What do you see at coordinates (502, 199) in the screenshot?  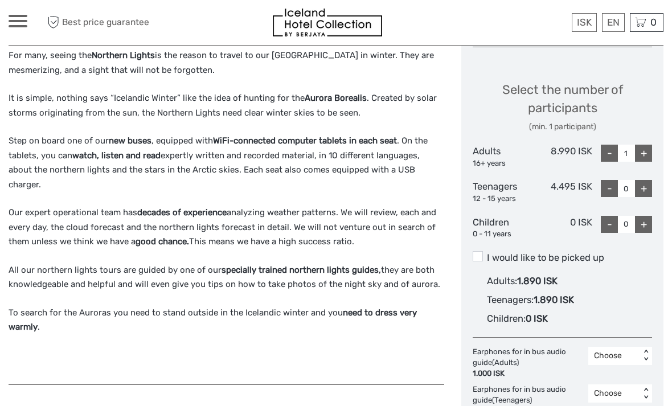 I see `div: 12 - 15 years` at bounding box center [502, 199].